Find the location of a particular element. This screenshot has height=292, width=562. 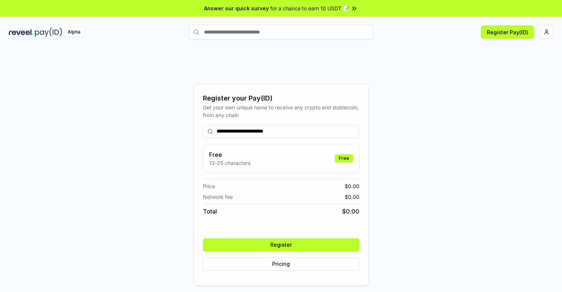

img: pay_id is located at coordinates (49, 32).